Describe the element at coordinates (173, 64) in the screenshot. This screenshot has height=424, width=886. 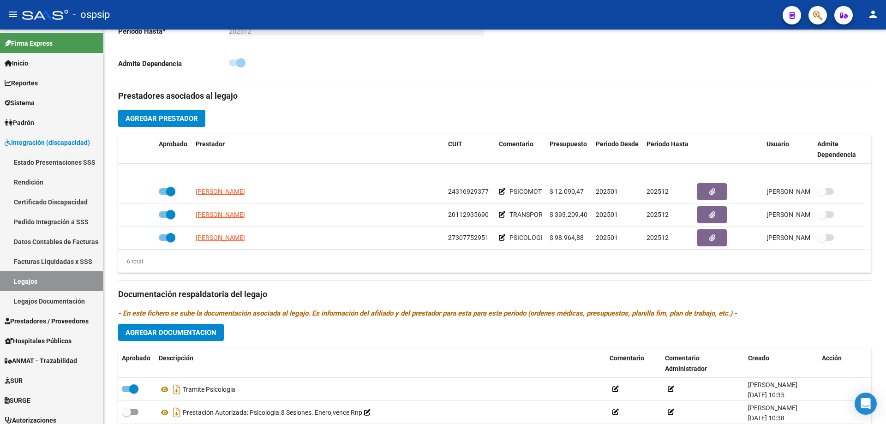
I see `p: Admite Dependencia` at that location.